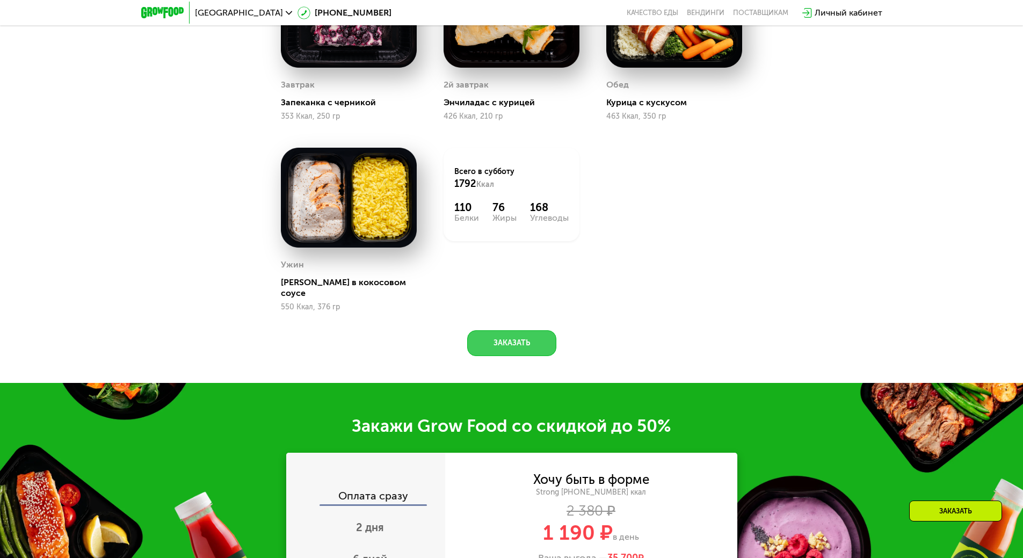 The image size is (1023, 558). I want to click on div: Завтрак, so click(298, 85).